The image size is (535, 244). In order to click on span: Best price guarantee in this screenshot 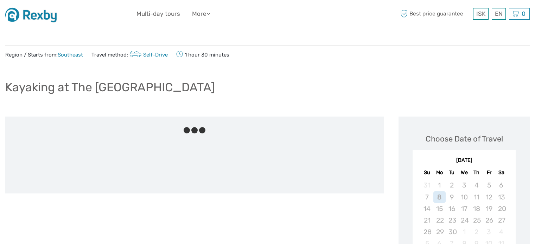, I will do `click(435, 14)`.